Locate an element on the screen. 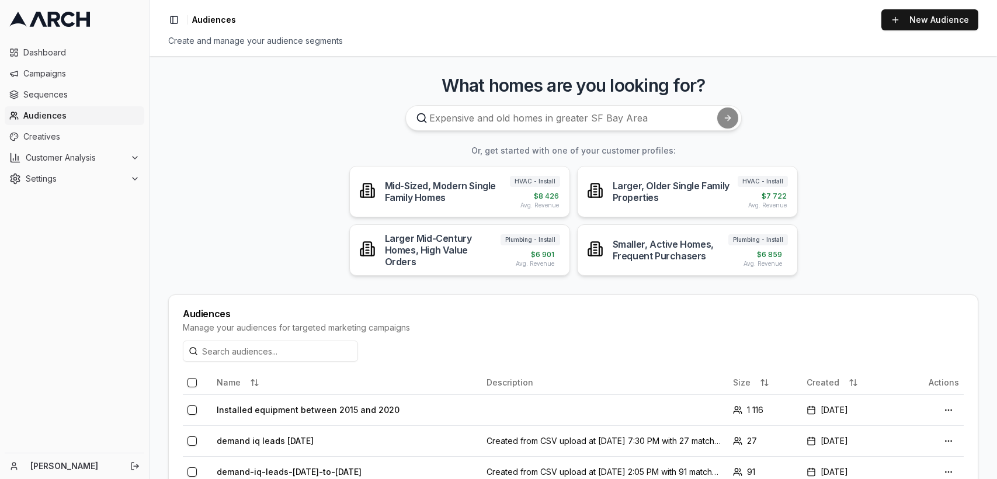 This screenshot has width=997, height=479. a: Dashboard is located at coordinates (74, 53).